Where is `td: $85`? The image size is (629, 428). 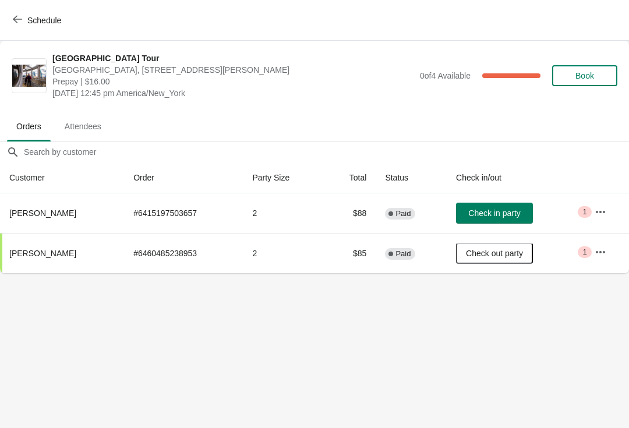 td: $85 is located at coordinates (349, 253).